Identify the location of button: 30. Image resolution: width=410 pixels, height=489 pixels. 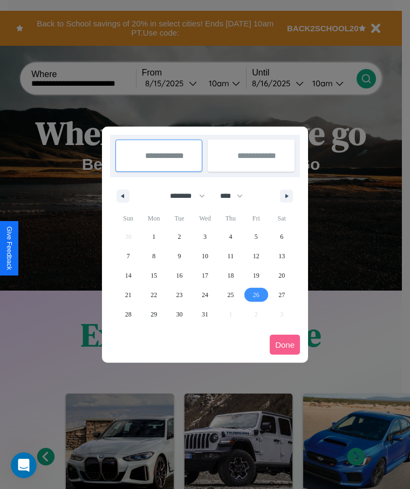
(179, 314).